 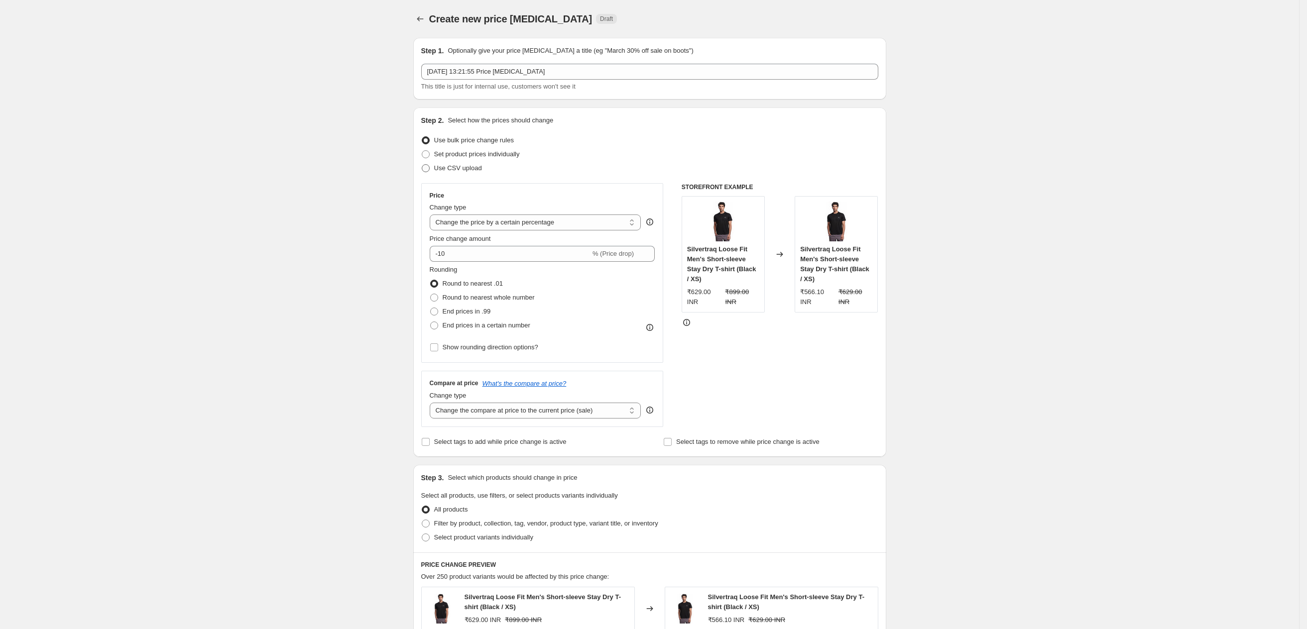 I want to click on span: Draft, so click(x=606, y=19).